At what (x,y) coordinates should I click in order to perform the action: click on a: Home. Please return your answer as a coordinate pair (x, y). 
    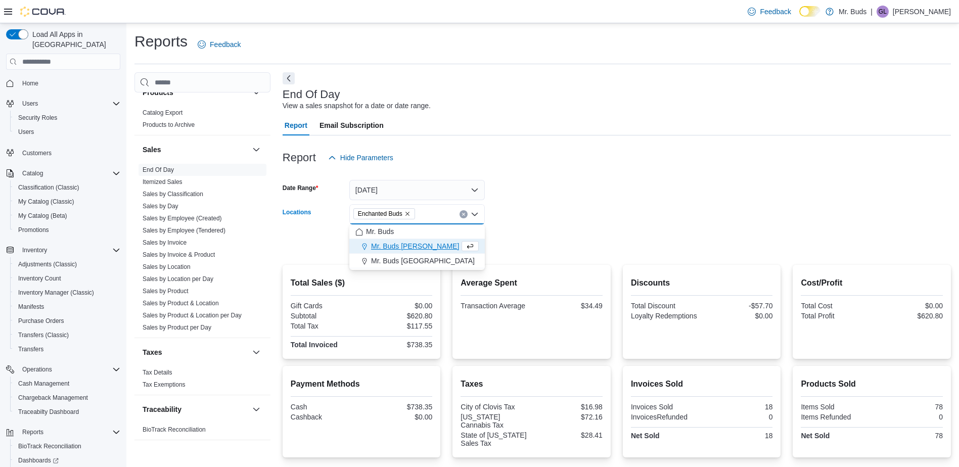
    Looking at the image, I should click on (30, 83).